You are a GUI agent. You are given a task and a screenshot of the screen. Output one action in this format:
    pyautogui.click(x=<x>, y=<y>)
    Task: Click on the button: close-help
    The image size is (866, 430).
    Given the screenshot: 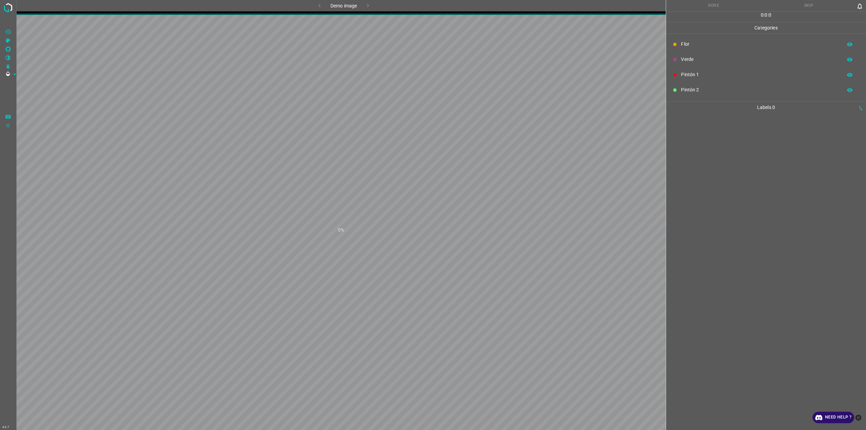 What is the action you would take?
    pyautogui.click(x=858, y=417)
    